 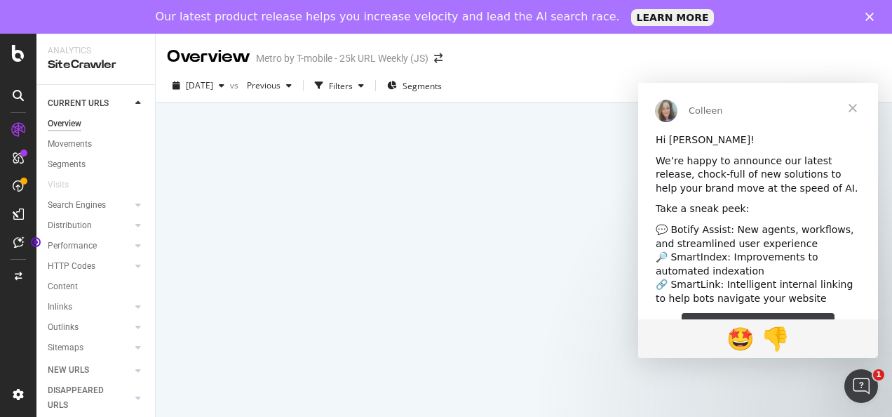 What do you see at coordinates (65, 347) in the screenshot?
I see `div: Sitemaps` at bounding box center [65, 347].